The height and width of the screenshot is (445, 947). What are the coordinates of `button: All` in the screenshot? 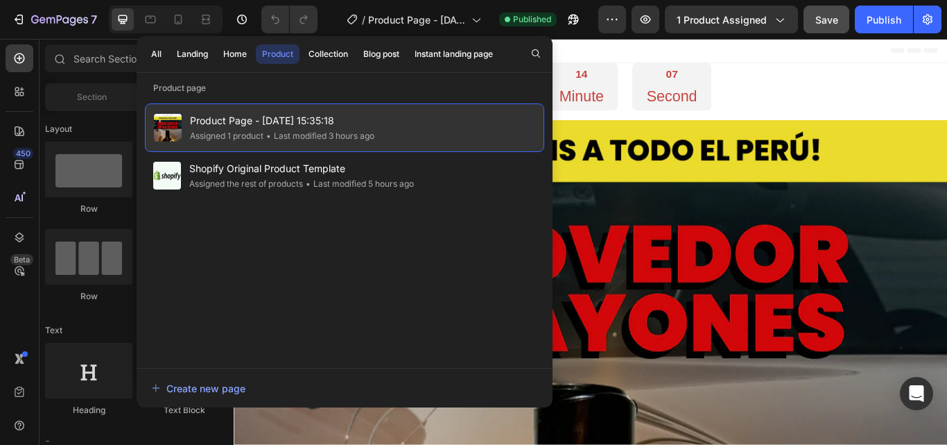 It's located at (156, 54).